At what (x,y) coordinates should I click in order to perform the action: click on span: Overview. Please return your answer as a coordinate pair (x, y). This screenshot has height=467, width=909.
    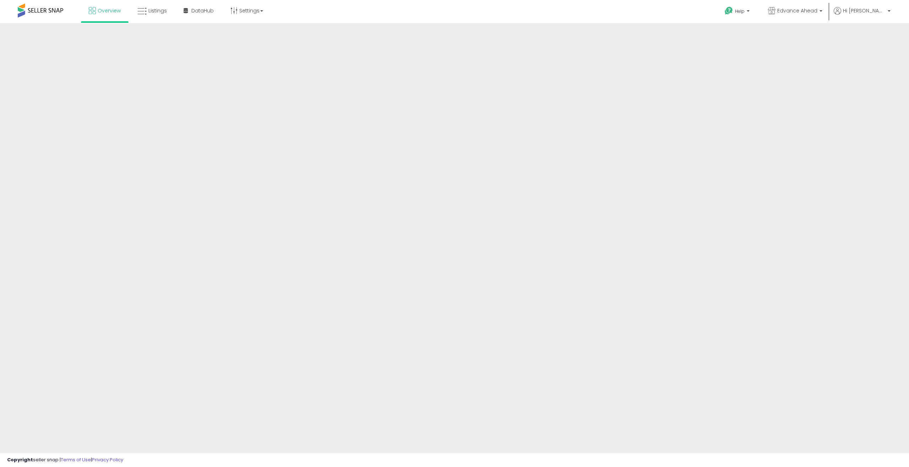
    Looking at the image, I should click on (109, 11).